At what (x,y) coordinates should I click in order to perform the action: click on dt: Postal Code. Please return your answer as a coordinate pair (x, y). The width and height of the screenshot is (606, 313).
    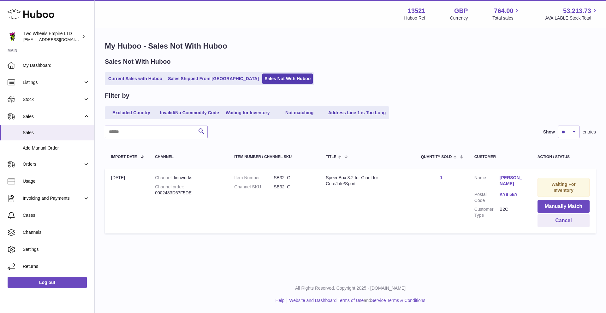
    Looking at the image, I should click on (487, 198).